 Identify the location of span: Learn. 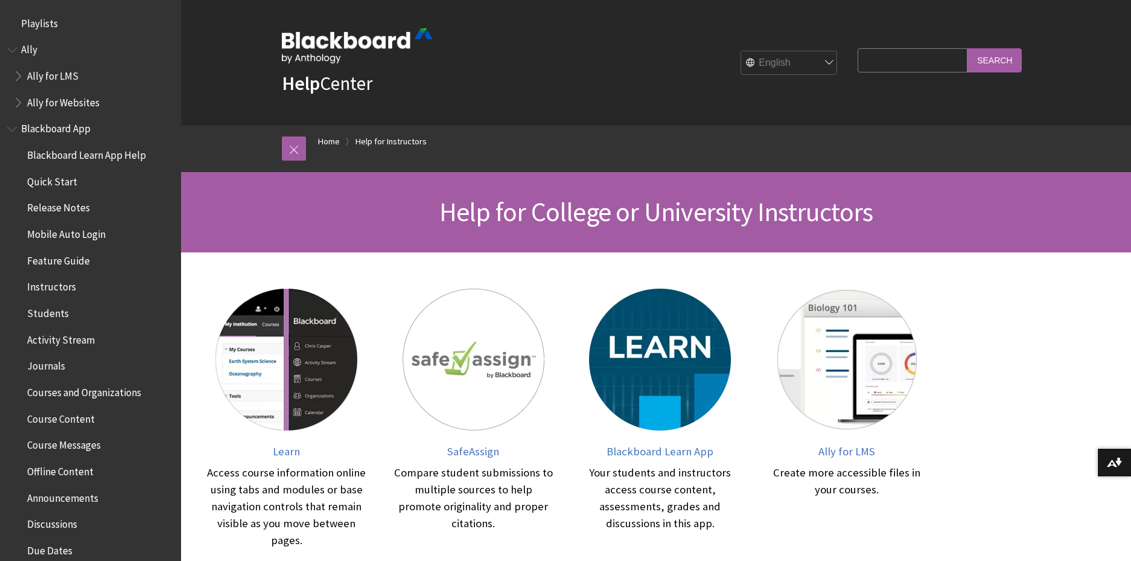
(286, 451).